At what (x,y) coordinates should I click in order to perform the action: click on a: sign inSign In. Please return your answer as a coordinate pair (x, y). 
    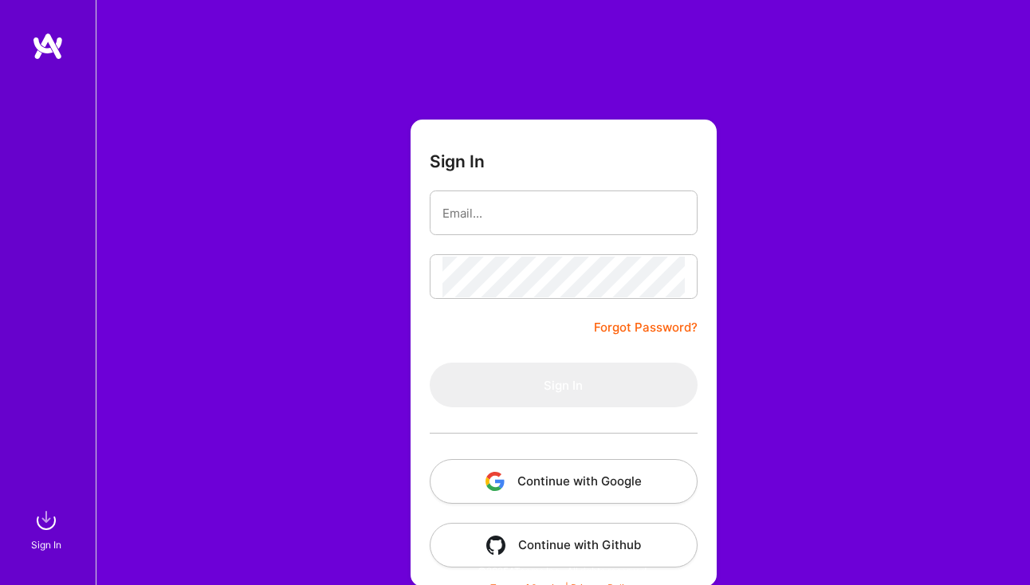
    Looking at the image, I should click on (48, 528).